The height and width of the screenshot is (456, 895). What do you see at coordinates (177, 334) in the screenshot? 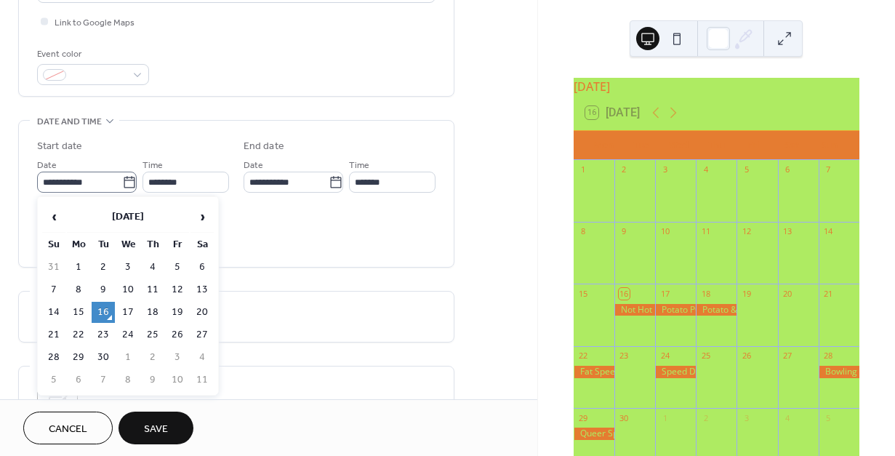
I see `td: 26` at bounding box center [177, 334].